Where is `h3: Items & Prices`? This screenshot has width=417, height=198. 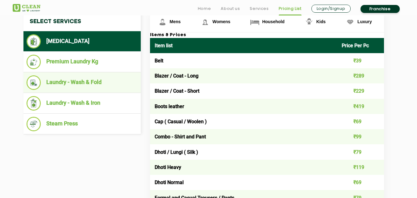 h3: Items & Prices is located at coordinates (267, 35).